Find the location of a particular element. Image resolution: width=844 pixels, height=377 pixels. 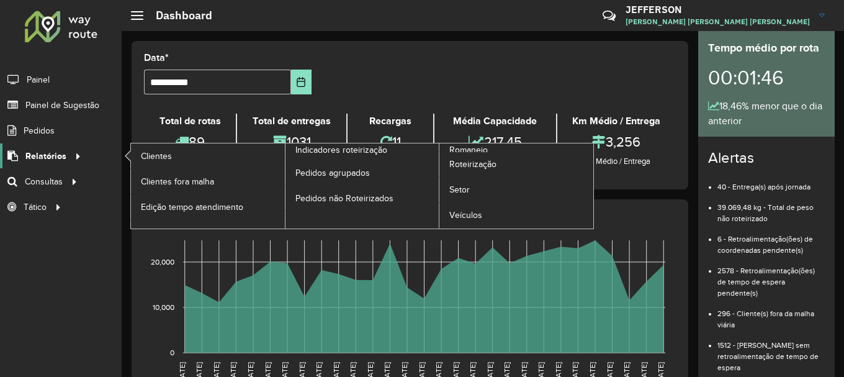

div: 11 is located at coordinates (390, 141).